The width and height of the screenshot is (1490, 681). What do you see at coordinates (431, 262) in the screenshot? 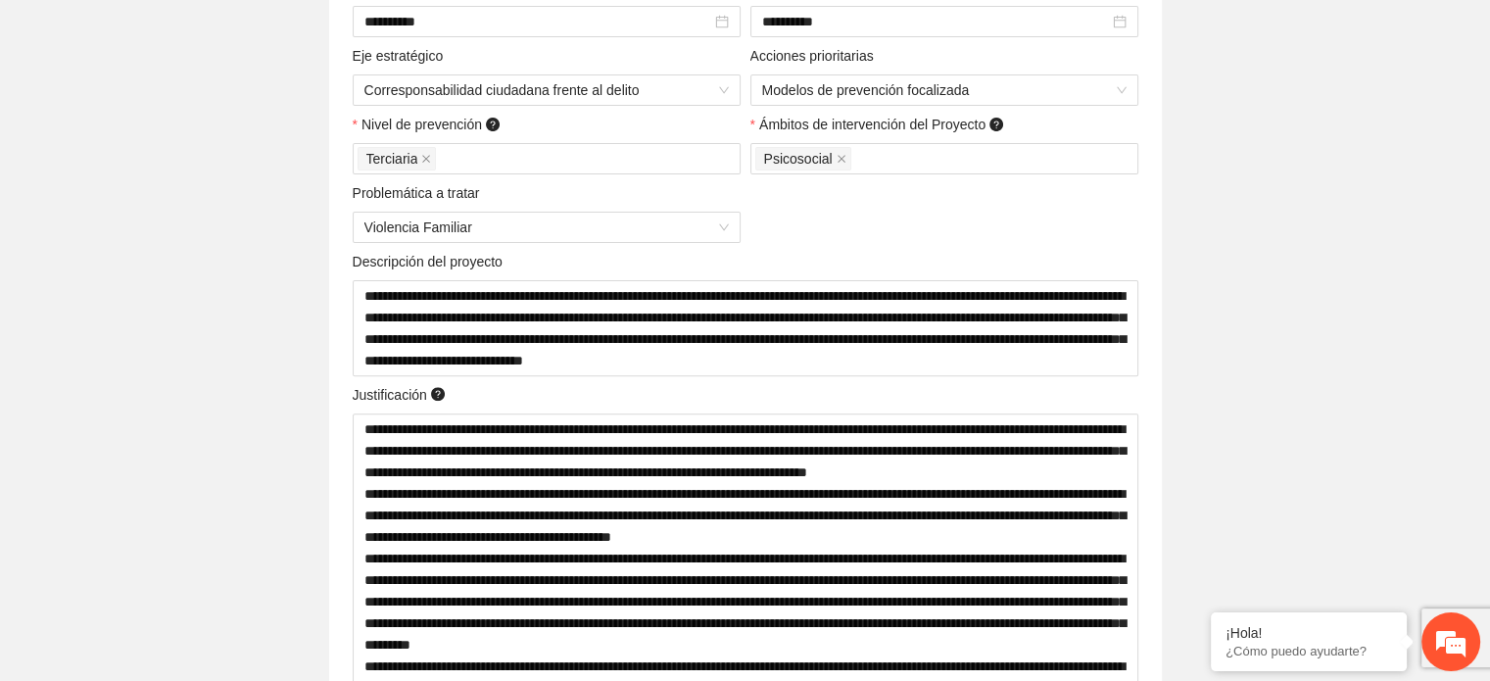
I see `span: Descripción del proyecto` at bounding box center [431, 262].